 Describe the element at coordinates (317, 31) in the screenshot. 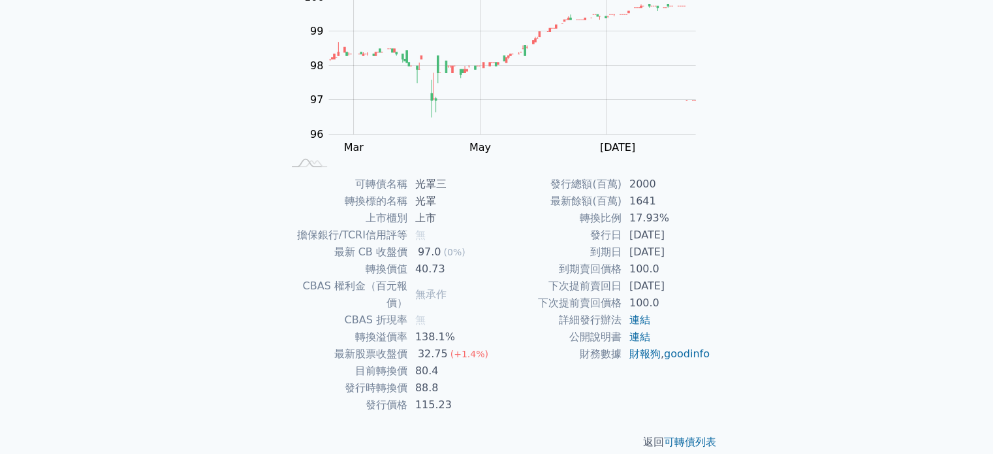

I see `tspan: 99` at that location.